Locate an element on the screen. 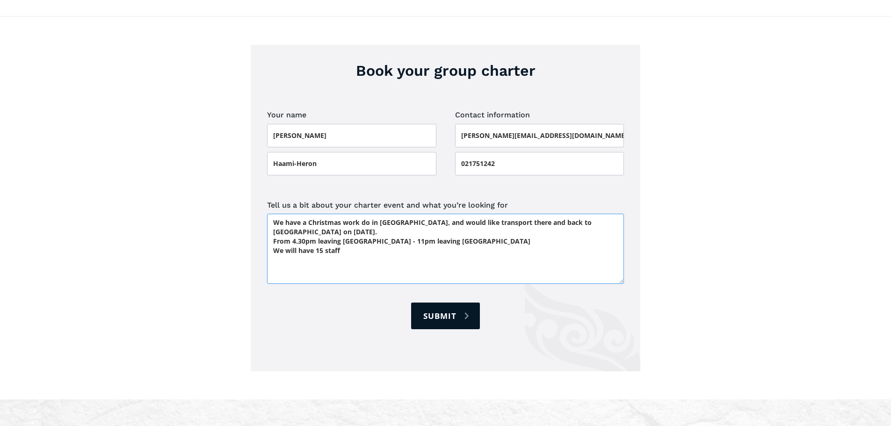 This screenshot has height=426, width=891. input: First name is located at coordinates (352, 136).